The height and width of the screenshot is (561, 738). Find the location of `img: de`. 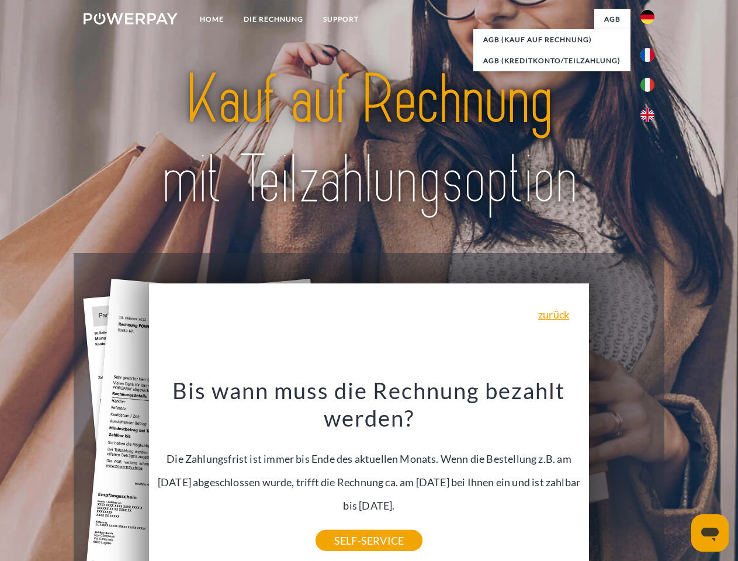

img: de is located at coordinates (648, 17).